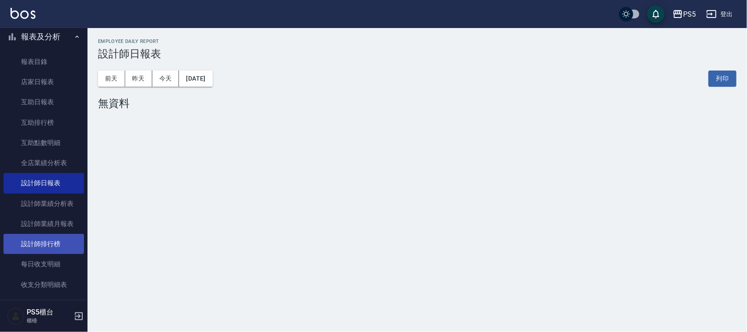 This screenshot has width=747, height=332. I want to click on a: 報表目錄, so click(44, 62).